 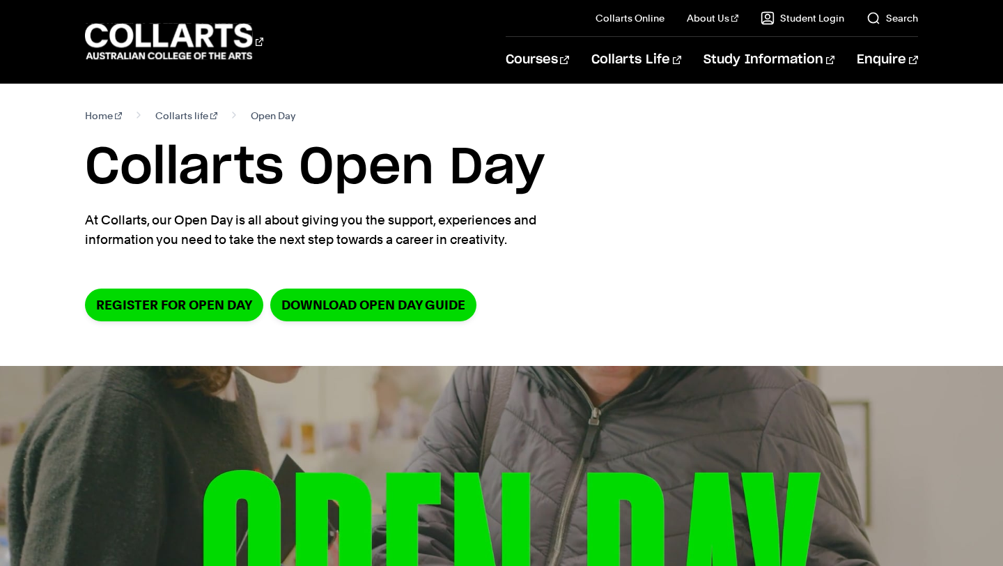 What do you see at coordinates (803, 18) in the screenshot?
I see `a: Student Login` at bounding box center [803, 18].